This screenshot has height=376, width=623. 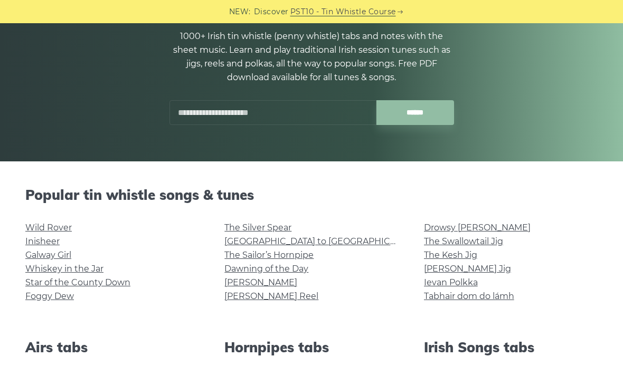 I want to click on span: NEW:, so click(x=240, y=12).